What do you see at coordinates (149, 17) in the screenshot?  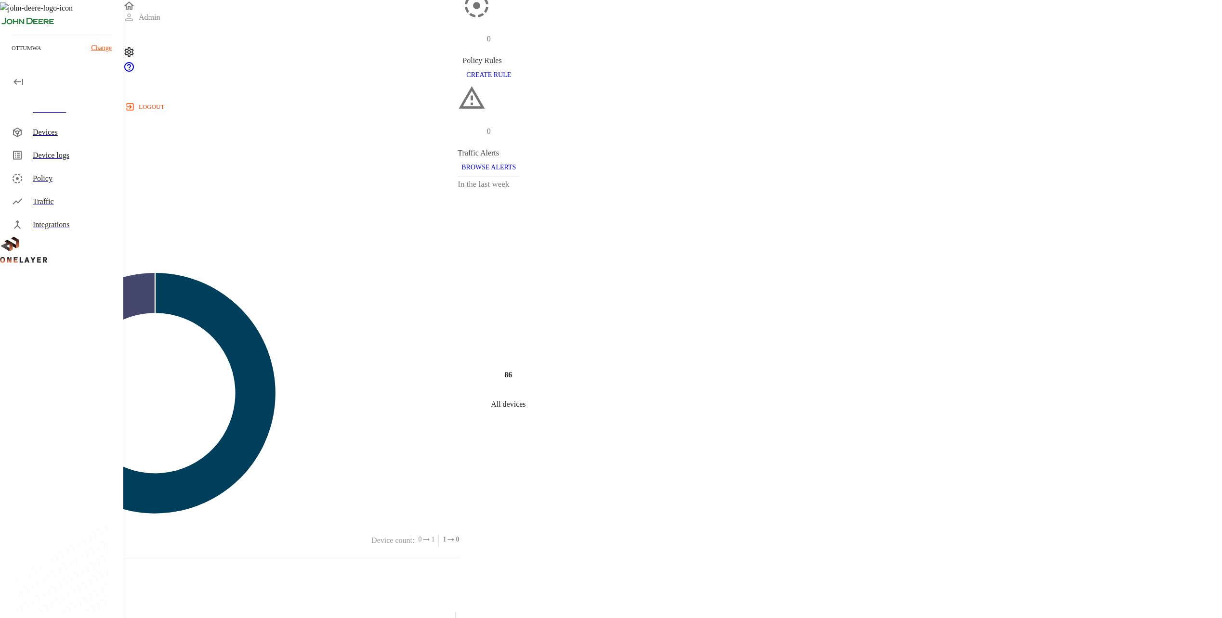 I see `p: Admin` at bounding box center [149, 17].